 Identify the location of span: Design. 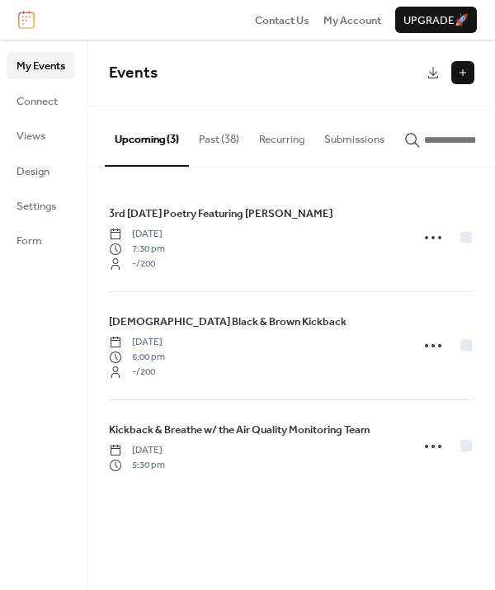
(33, 172).